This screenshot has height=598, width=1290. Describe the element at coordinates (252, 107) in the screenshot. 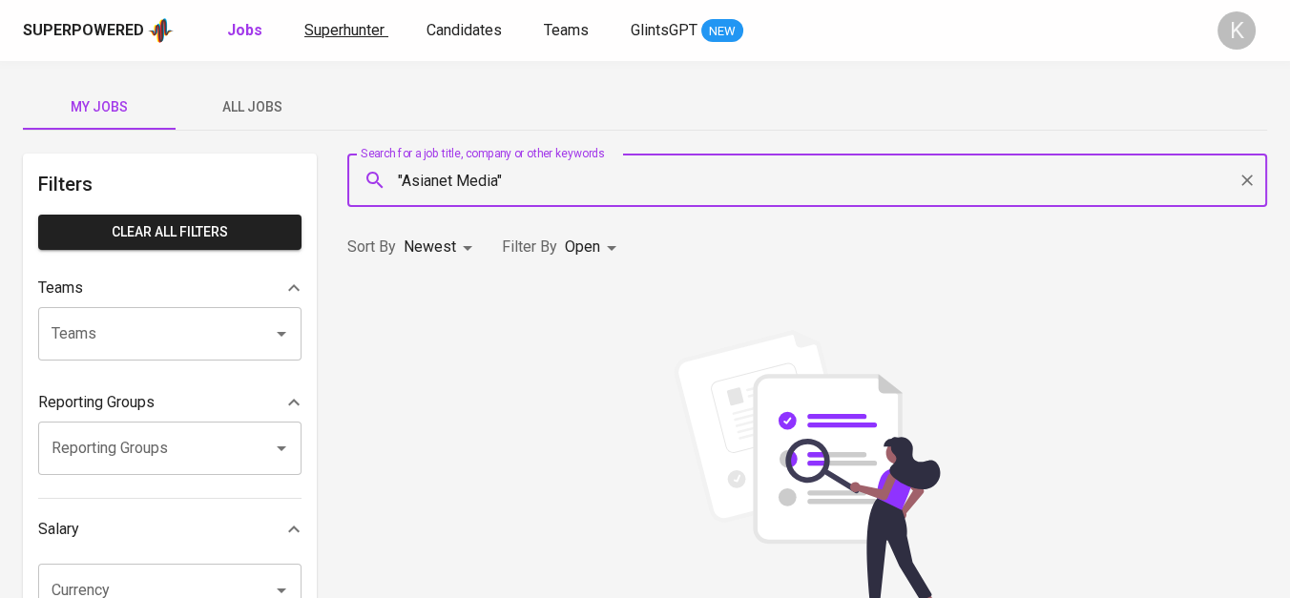

I see `span: All Jobs` at that location.